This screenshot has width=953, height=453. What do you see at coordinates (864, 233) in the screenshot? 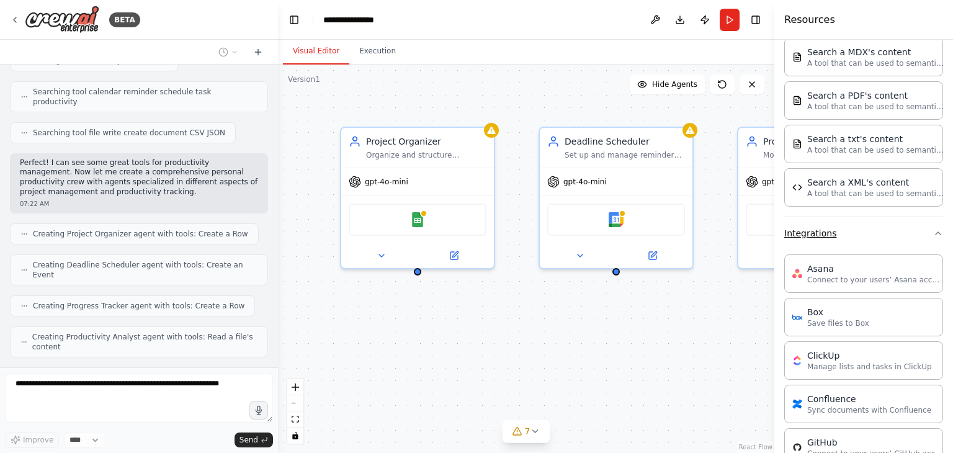
I see `button: Integrations` at bounding box center [864, 233].